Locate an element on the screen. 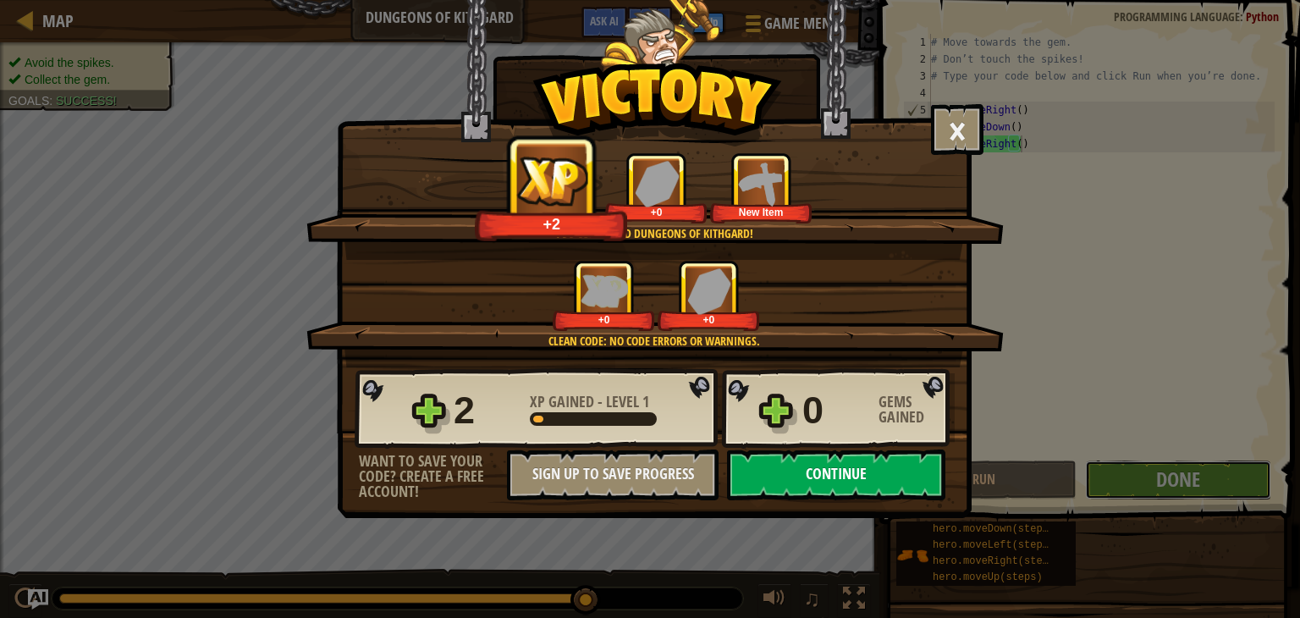 This screenshot has height=618, width=1300. span: Level is located at coordinates (622, 401).